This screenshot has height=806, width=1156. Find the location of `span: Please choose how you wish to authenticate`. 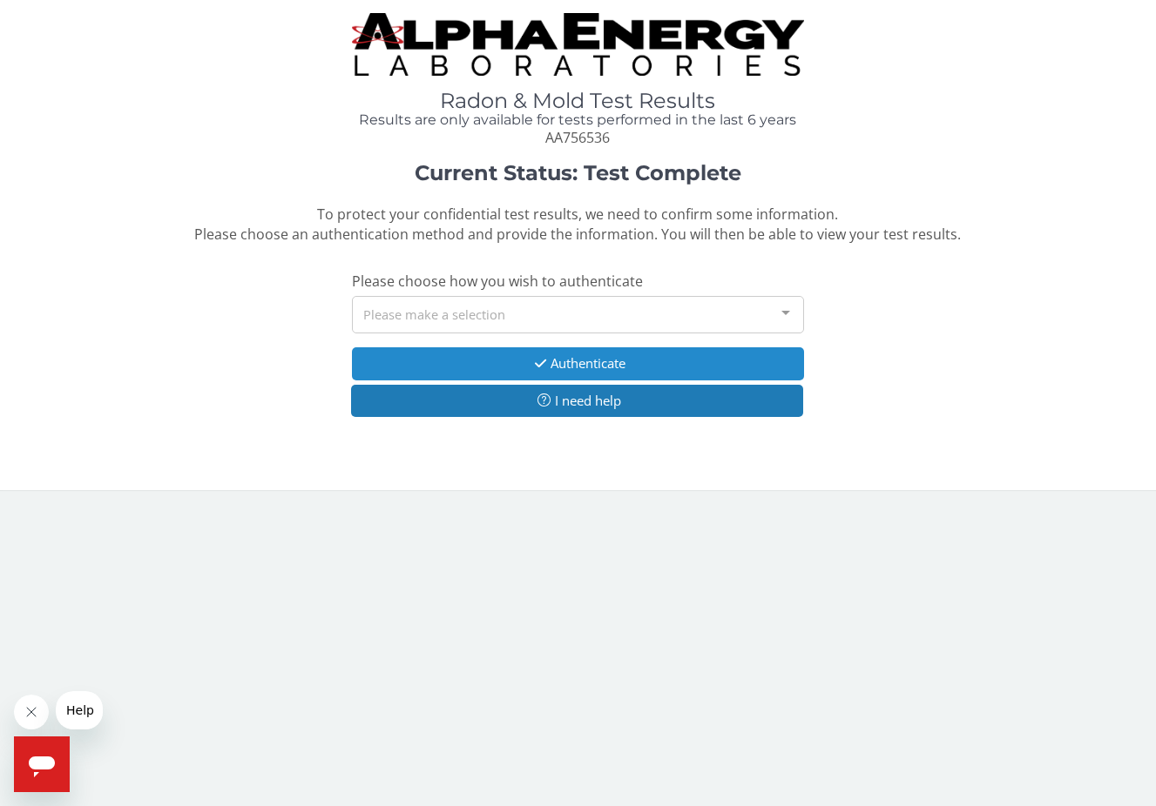

span: Please choose how you wish to authenticate is located at coordinates (497, 281).